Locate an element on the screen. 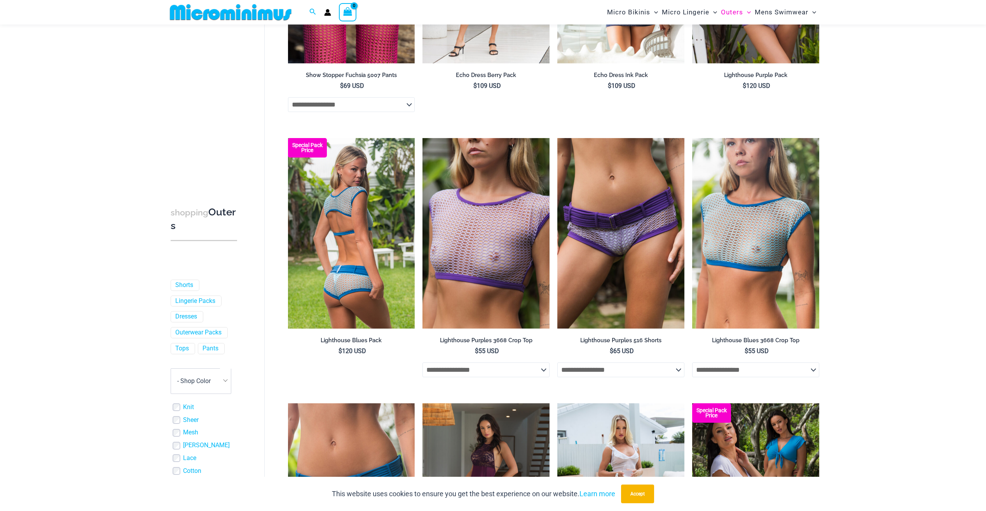  h2: Lighthouse Purples 516 Shorts is located at coordinates (621, 340).